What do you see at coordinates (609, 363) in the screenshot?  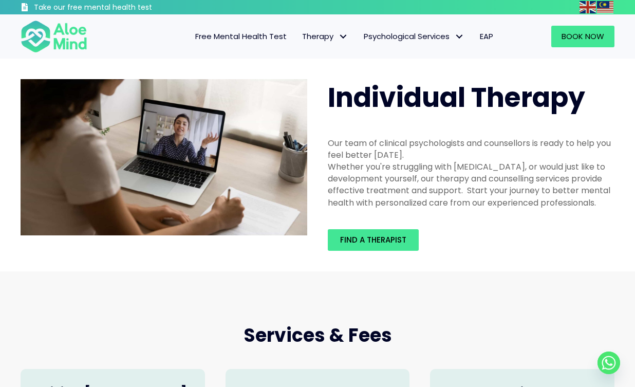 I see `a: Whatsapp` at bounding box center [609, 363].